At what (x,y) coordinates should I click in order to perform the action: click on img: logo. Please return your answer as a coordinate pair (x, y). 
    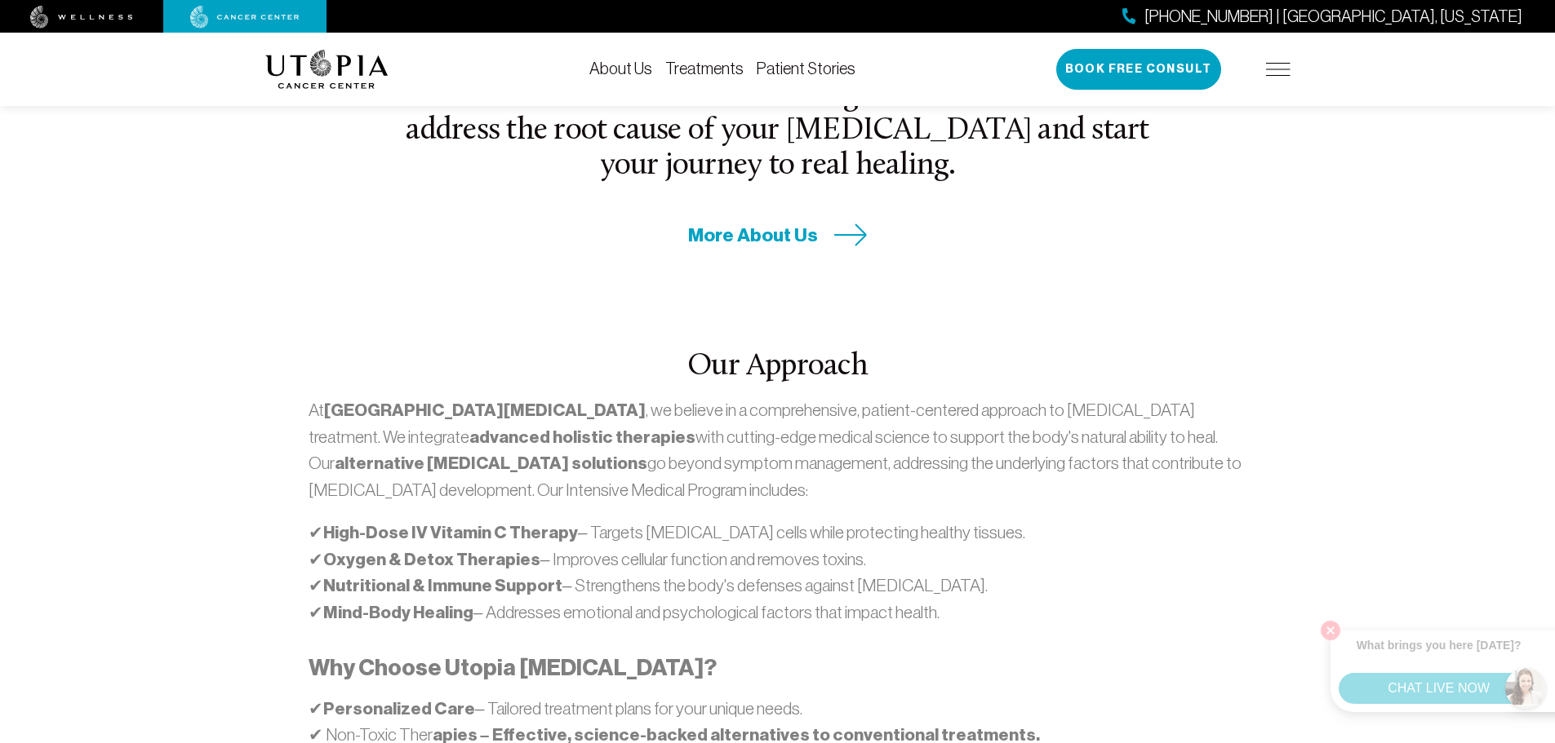
    Looking at the image, I should click on (326, 69).